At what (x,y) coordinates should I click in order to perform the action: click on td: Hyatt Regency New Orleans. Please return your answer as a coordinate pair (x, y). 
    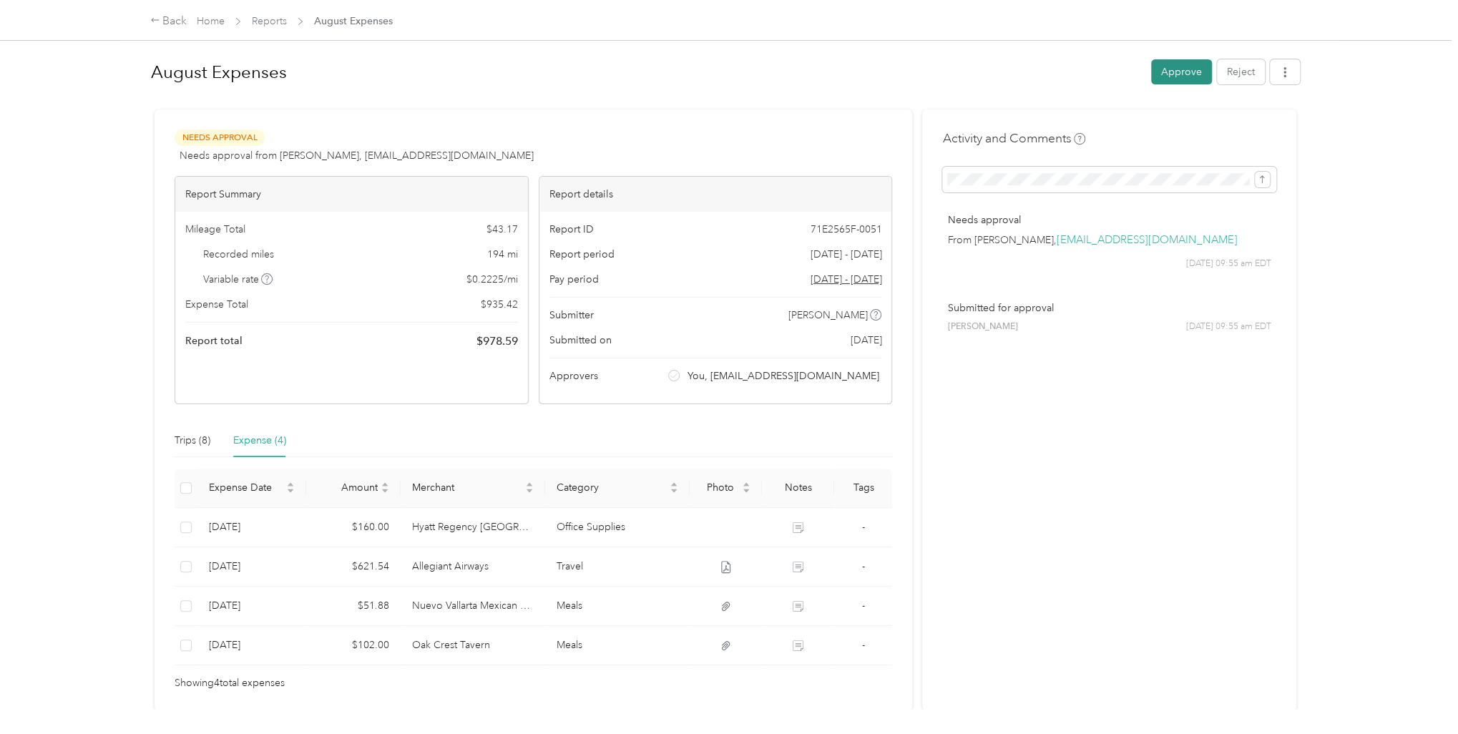
    Looking at the image, I should click on (473, 527).